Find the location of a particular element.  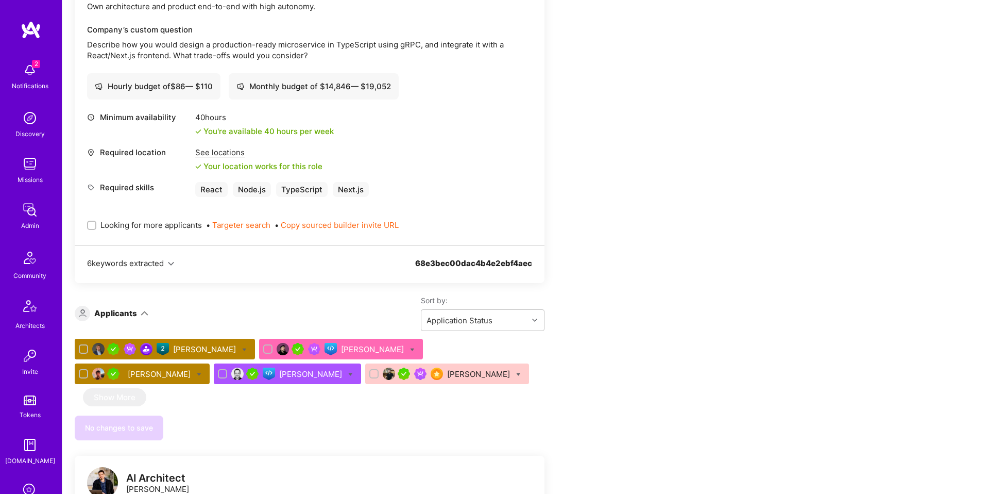

div: 40 hours is located at coordinates (264, 117).